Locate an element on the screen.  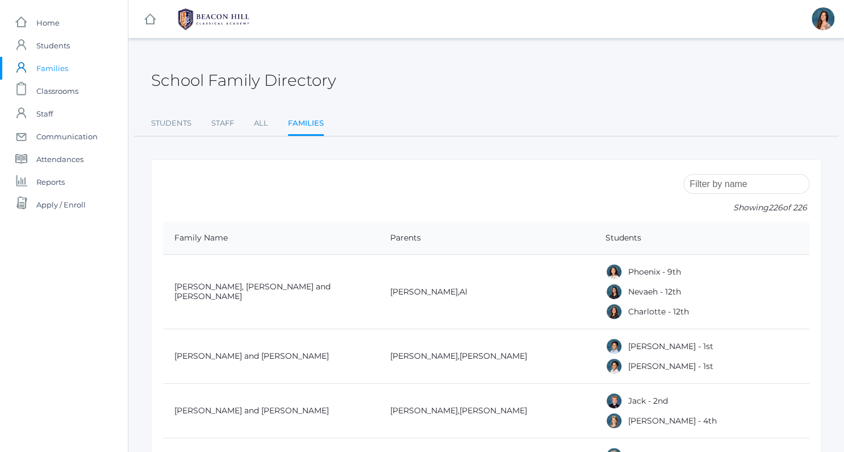
div: Rebecca Salazar is located at coordinates (823, 19).